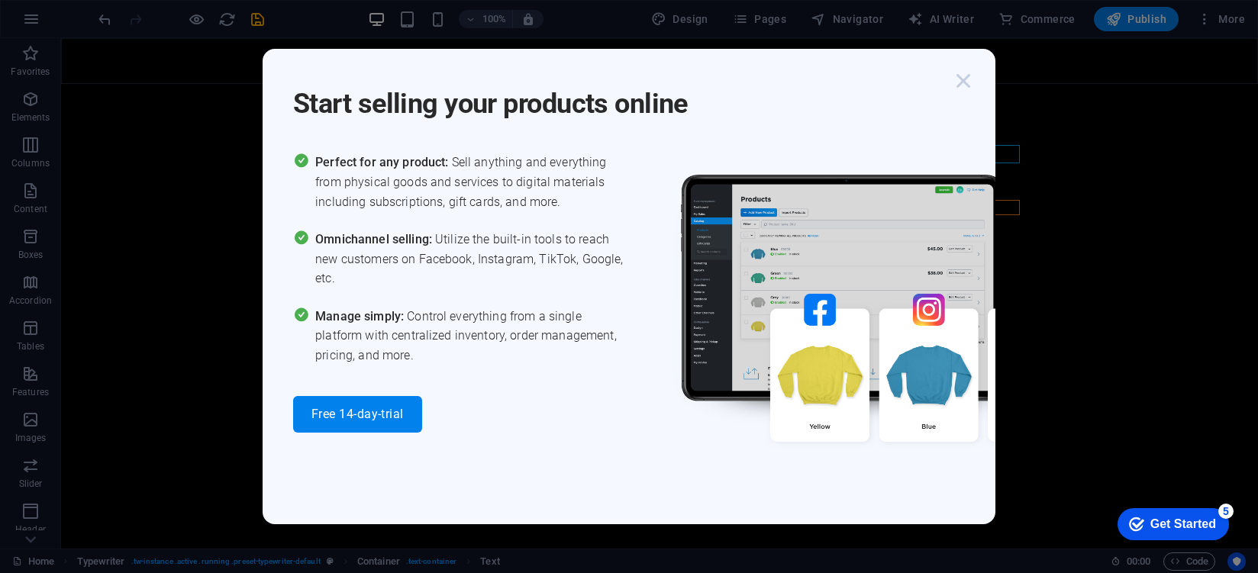 This screenshot has width=1258, height=573. What do you see at coordinates (357, 414) in the screenshot?
I see `span: Free 14-day-trial` at bounding box center [357, 414].